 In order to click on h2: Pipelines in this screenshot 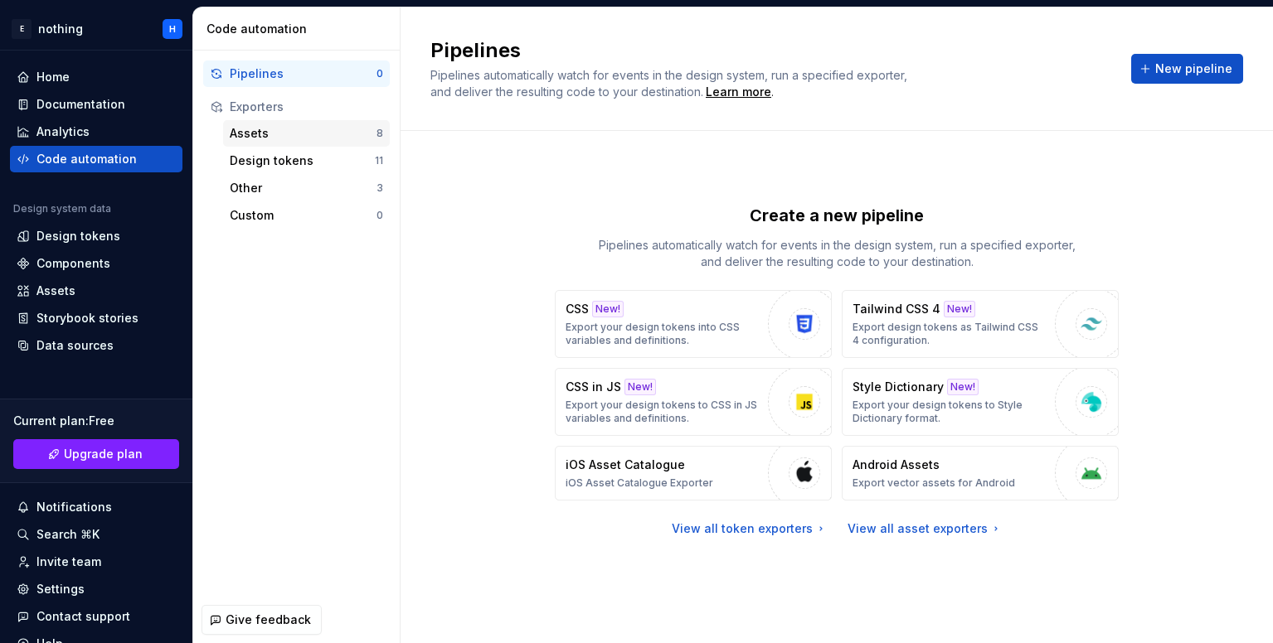, I will do `click(770, 51)`.